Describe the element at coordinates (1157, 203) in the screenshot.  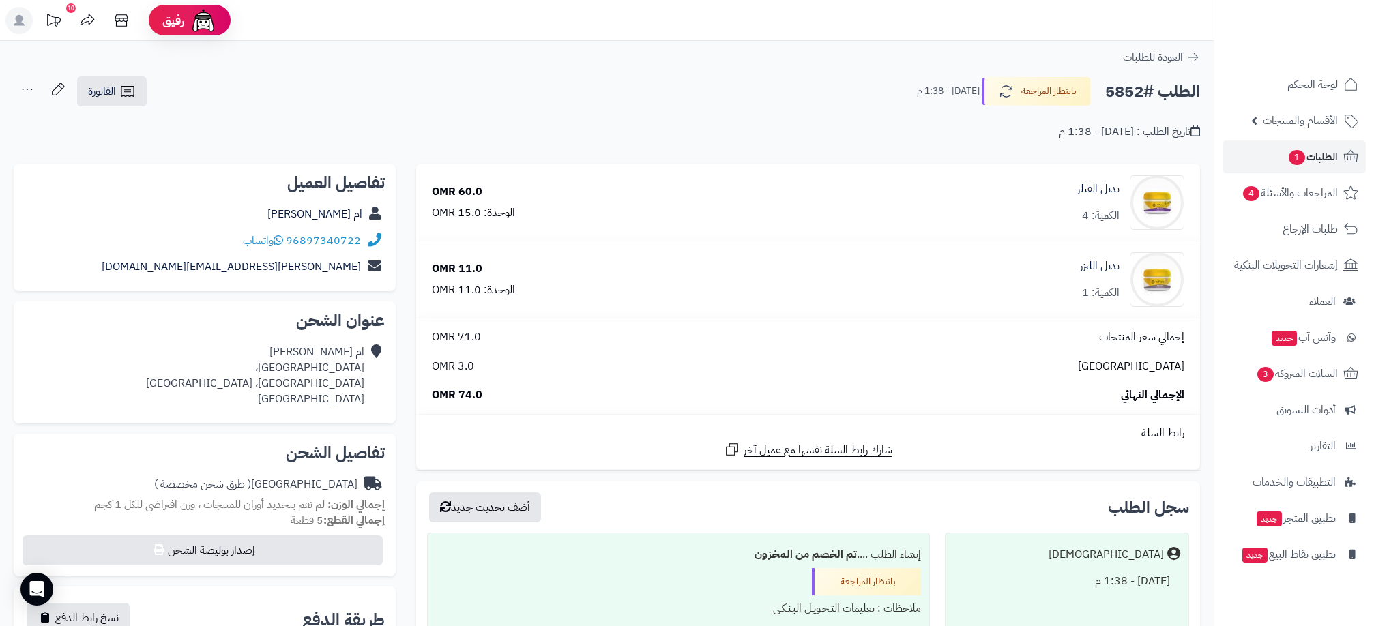
I see `img: 1739579452-cm5o7f5we00cy01n39ows1jh0__D8_A8_D8_AF_D9_8A_D9_84__D8_A7_D9_84_D9_81_D9_8A_D9_84_D8_B...` at that location.